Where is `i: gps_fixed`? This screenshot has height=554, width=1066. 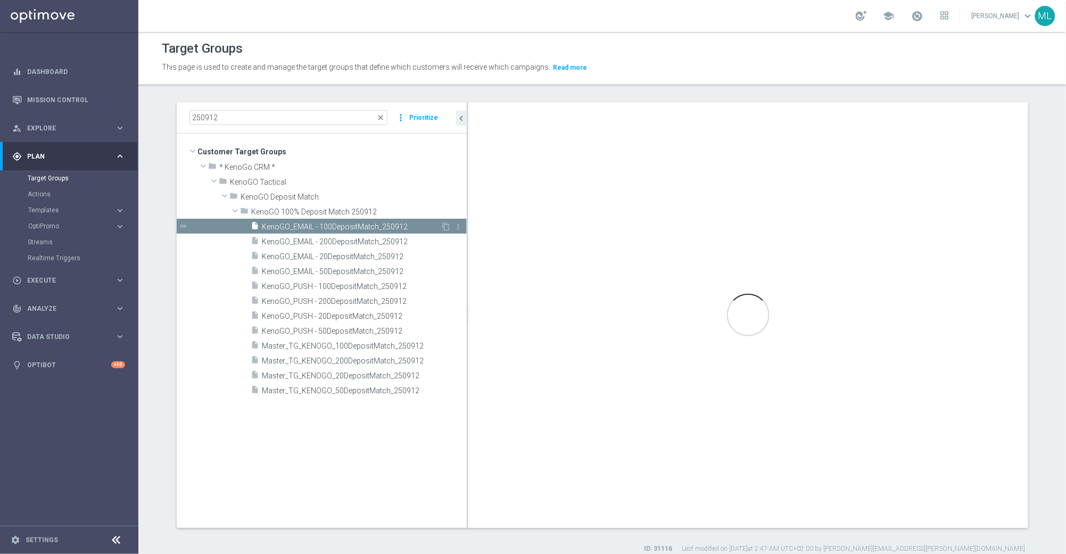
i: gps_fixed is located at coordinates (17, 156).